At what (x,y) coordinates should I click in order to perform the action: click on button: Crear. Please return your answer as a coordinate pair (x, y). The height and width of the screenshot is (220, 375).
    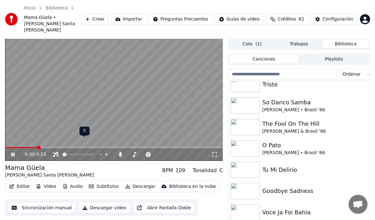
    Looking at the image, I should click on (95, 19).